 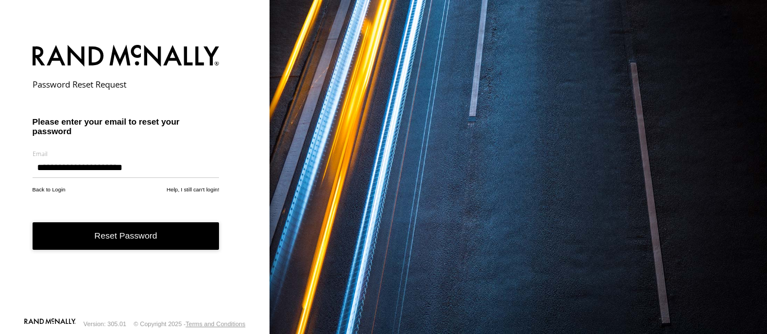 What do you see at coordinates (126, 57) in the screenshot?
I see `img: Rand McNally` at bounding box center [126, 57].